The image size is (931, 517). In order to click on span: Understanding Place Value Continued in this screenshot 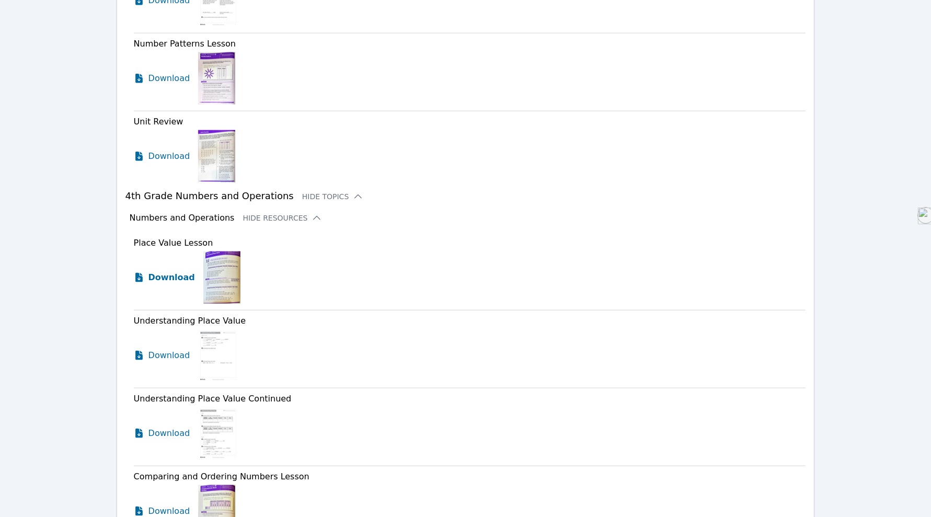, I will do `click(213, 398)`.